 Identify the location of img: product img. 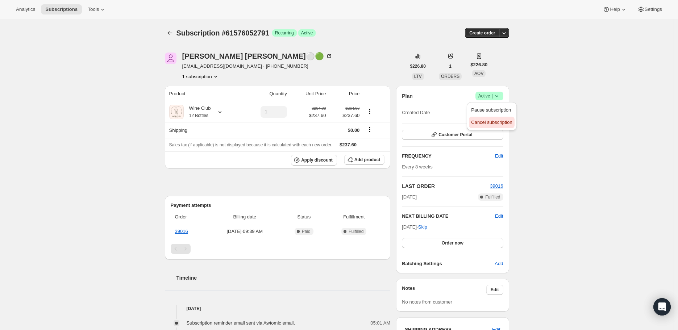
(177, 112).